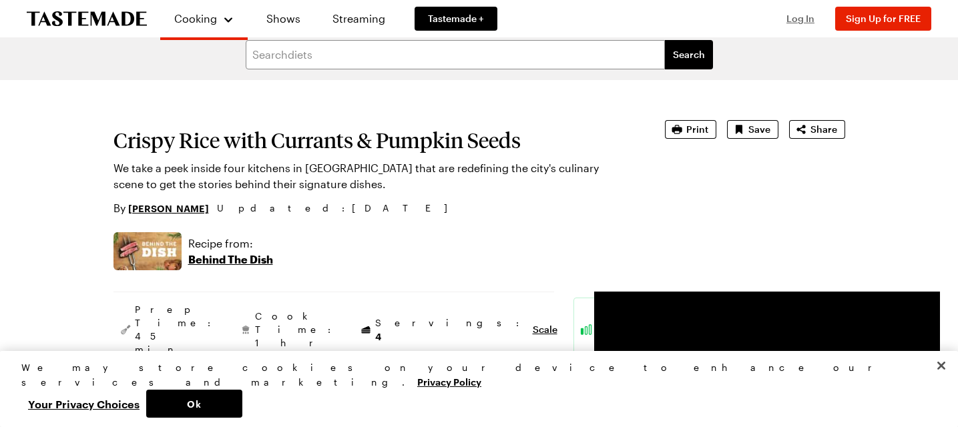 The width and height of the screenshot is (958, 427). Describe the element at coordinates (194, 404) in the screenshot. I see `button: Ok` at that location.